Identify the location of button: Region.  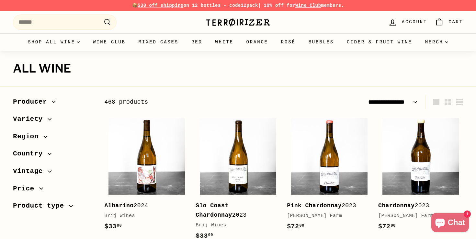
(53, 138).